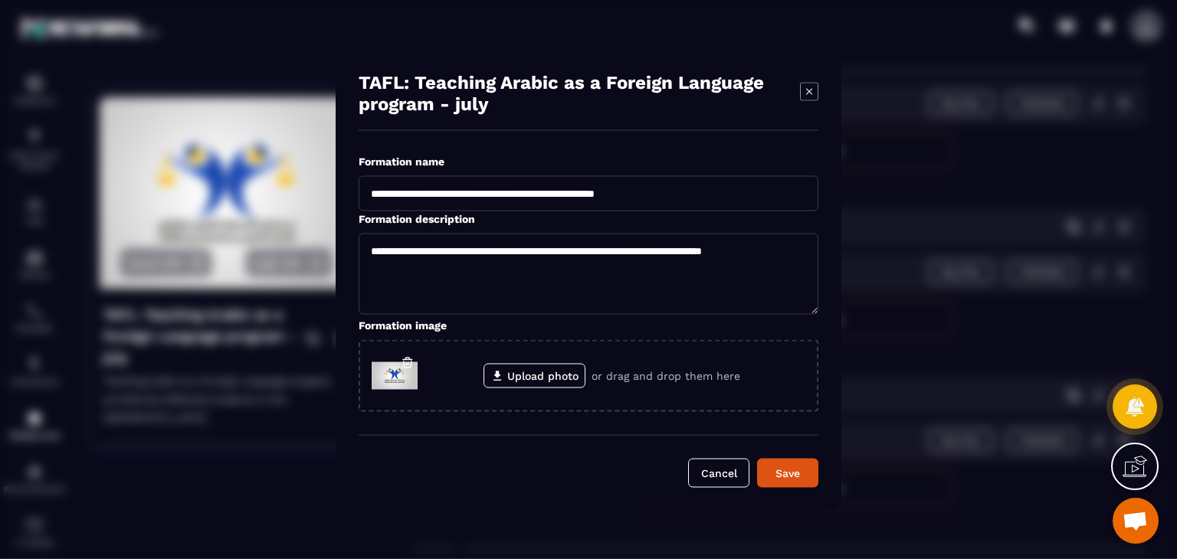 Image resolution: width=1177 pixels, height=559 pixels. What do you see at coordinates (666, 376) in the screenshot?
I see `p: or drag and drop them here` at bounding box center [666, 376].